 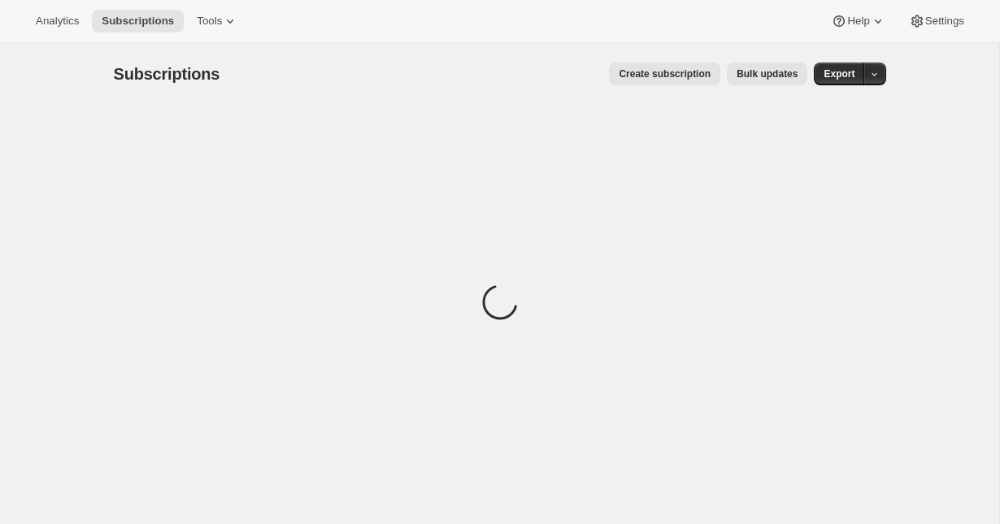 I want to click on button: Create subscription, so click(x=664, y=74).